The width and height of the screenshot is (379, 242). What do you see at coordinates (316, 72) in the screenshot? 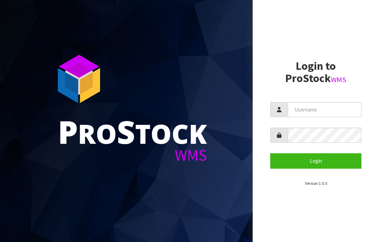
I see `h2: Login to ProStock` at bounding box center [316, 72].